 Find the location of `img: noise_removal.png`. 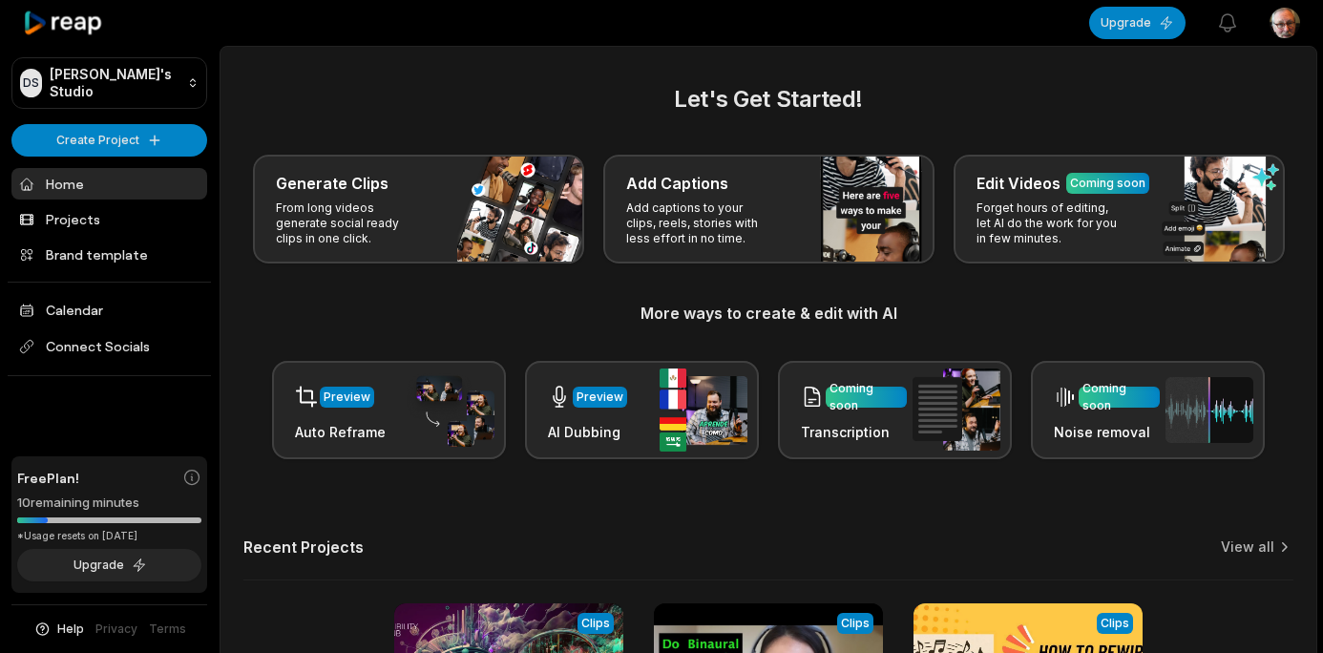

img: noise_removal.png is located at coordinates (1210, 410).